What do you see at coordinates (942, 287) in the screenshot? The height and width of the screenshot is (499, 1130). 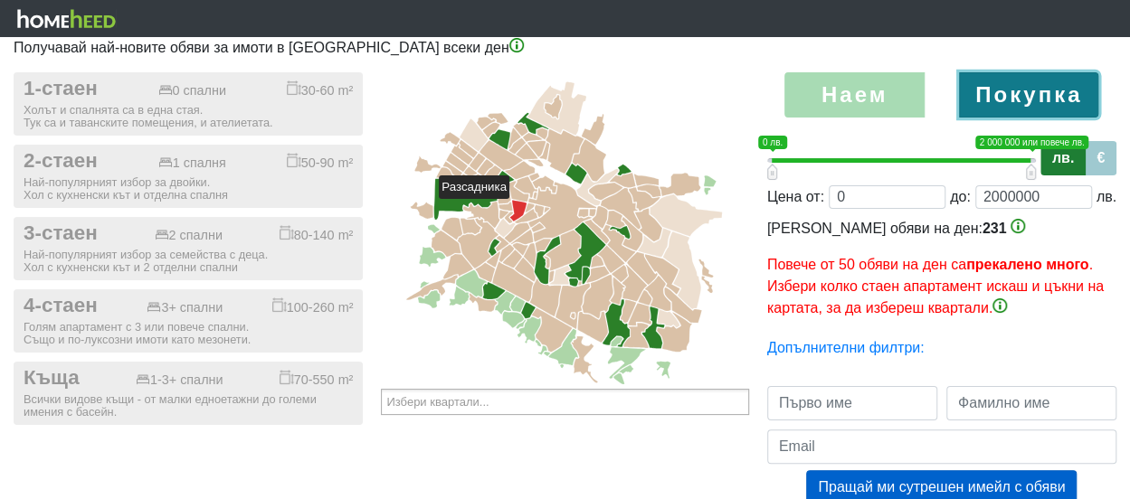 I see `p: Повече от 50 обяви на ден са . Избери колко стаен апартамент искаш и цъкни на картата, за да избе...` at bounding box center [942, 287].